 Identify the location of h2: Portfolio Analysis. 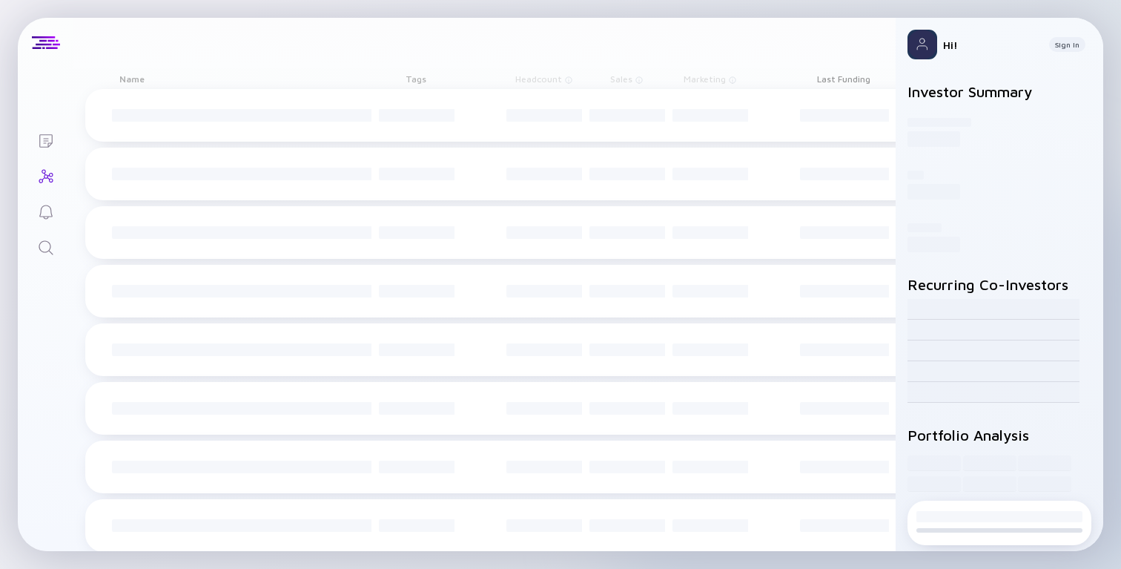
(999, 434).